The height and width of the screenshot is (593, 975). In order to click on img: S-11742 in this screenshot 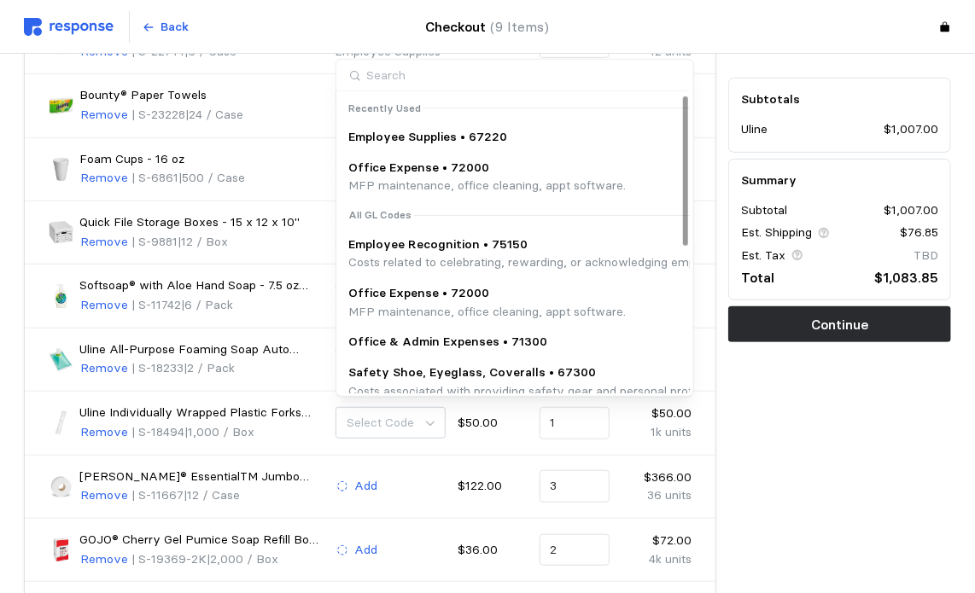, I will do `click(61, 296)`.